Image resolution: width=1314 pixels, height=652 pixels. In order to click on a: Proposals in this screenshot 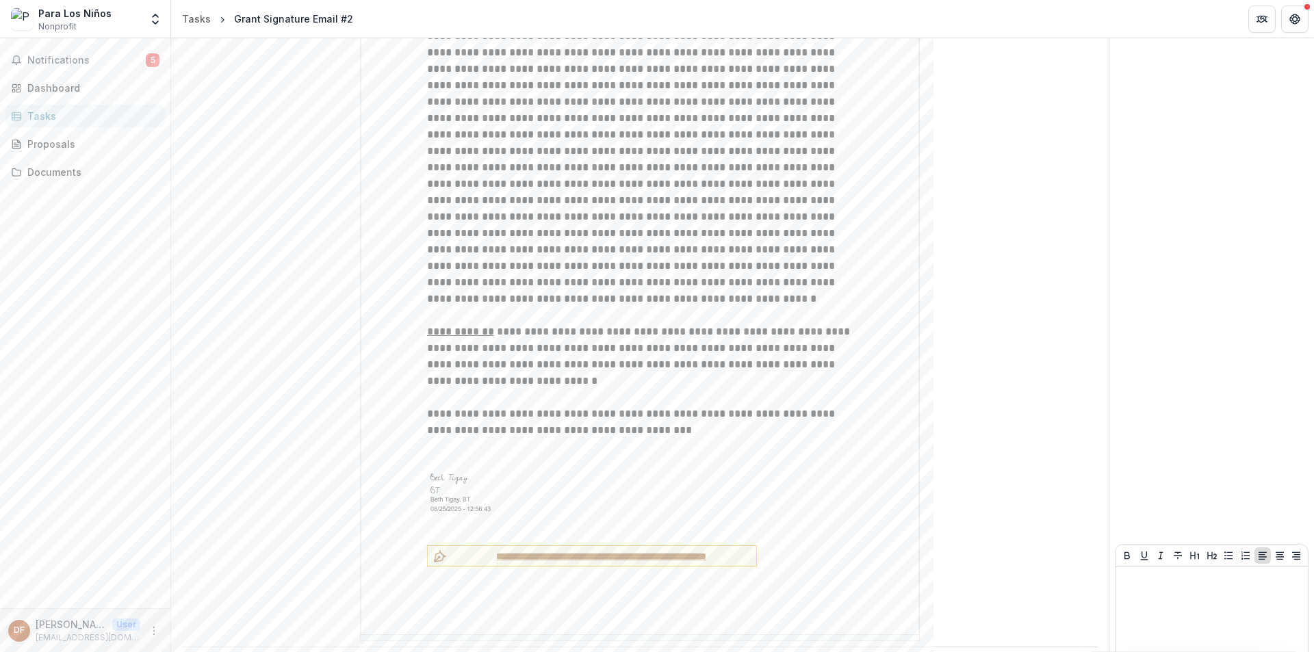, I will do `click(85, 144)`.